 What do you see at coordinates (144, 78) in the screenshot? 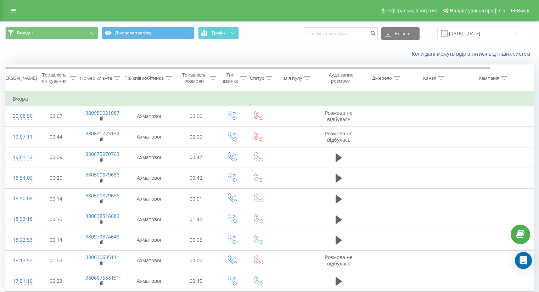
I see `div: ПІБ співробітника` at bounding box center [144, 78].